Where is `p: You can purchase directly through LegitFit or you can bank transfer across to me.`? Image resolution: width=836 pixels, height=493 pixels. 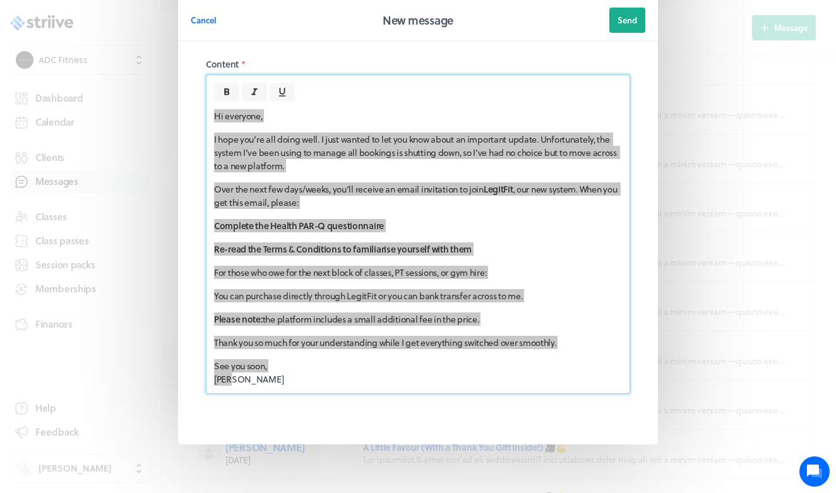
p: You can purchase directly through LegitFit or you can bank transfer across to me. is located at coordinates (418, 296).